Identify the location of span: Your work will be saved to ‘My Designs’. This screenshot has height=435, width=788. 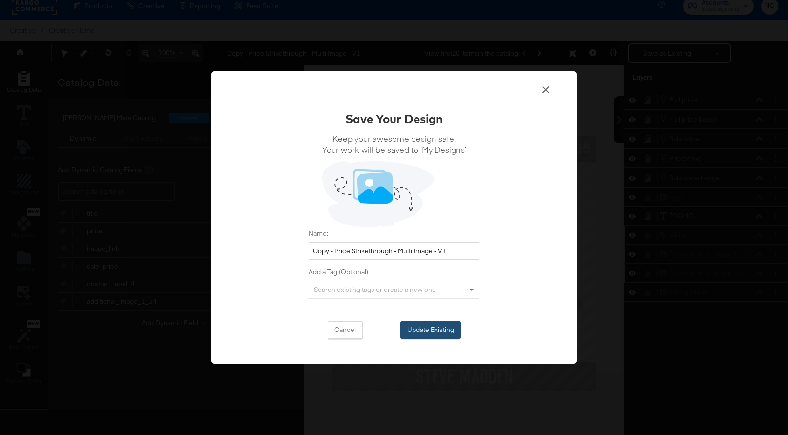
(394, 149).